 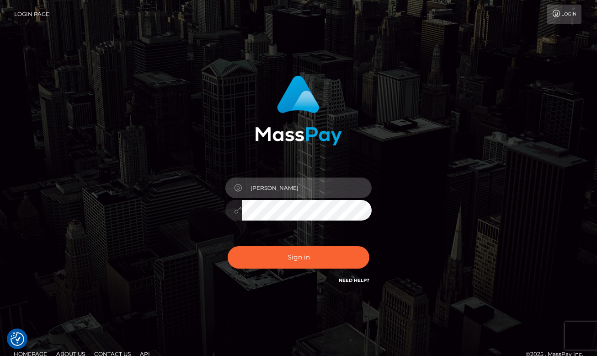 I want to click on input: Username..., so click(x=307, y=187).